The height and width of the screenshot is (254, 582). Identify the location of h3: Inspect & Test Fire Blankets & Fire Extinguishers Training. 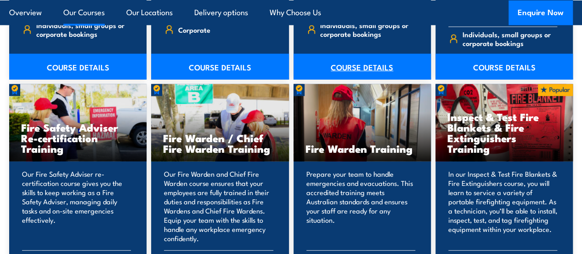
(504, 132).